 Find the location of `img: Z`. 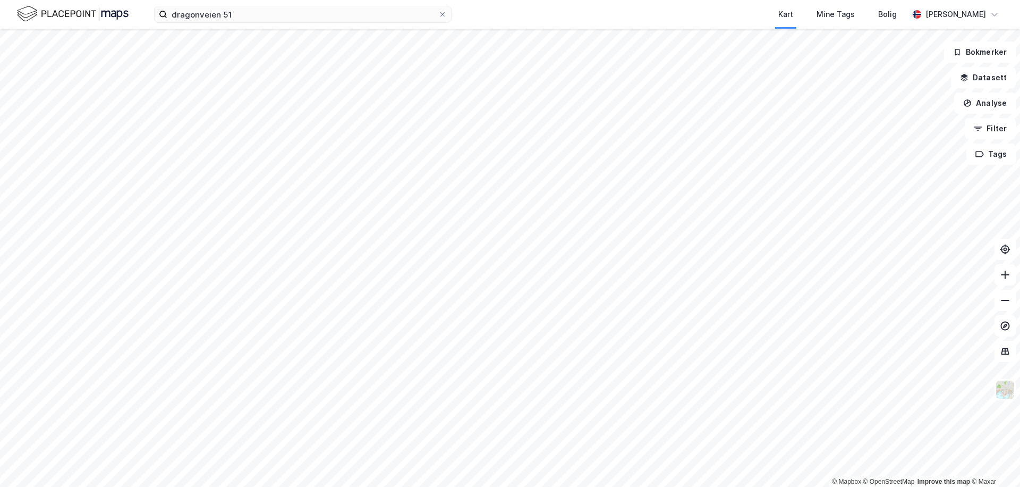

img: Z is located at coordinates (1005, 389).